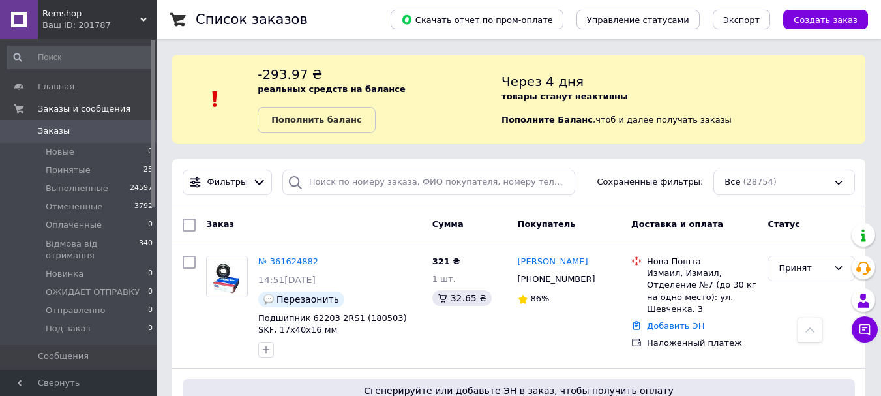 The height and width of the screenshot is (396, 881). What do you see at coordinates (269, 299) in the screenshot?
I see `img: :speech_balloon:` at bounding box center [269, 299].